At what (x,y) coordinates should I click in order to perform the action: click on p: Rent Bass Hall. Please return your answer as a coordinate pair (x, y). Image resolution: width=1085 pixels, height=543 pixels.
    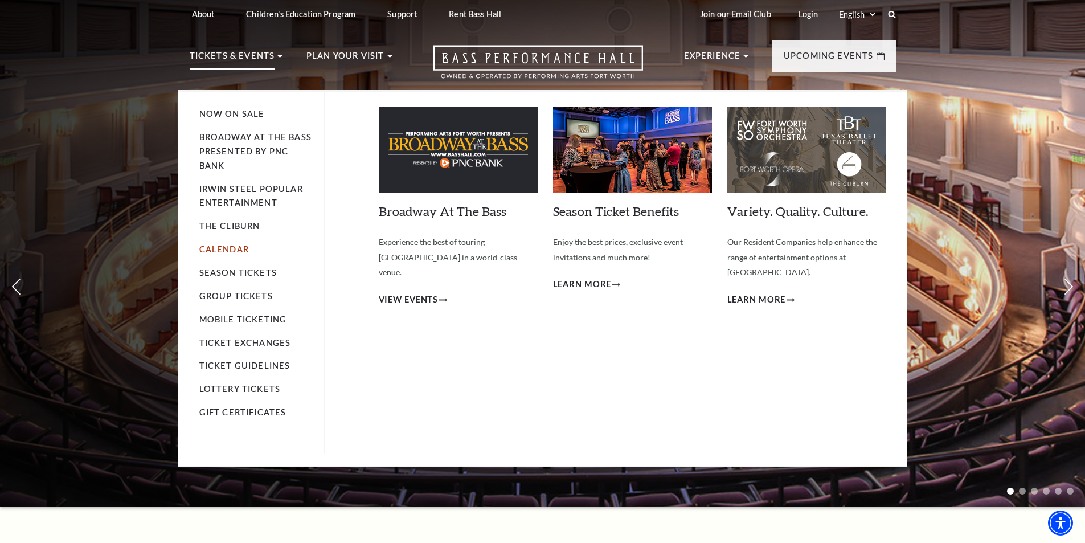
    Looking at the image, I should click on (475, 14).